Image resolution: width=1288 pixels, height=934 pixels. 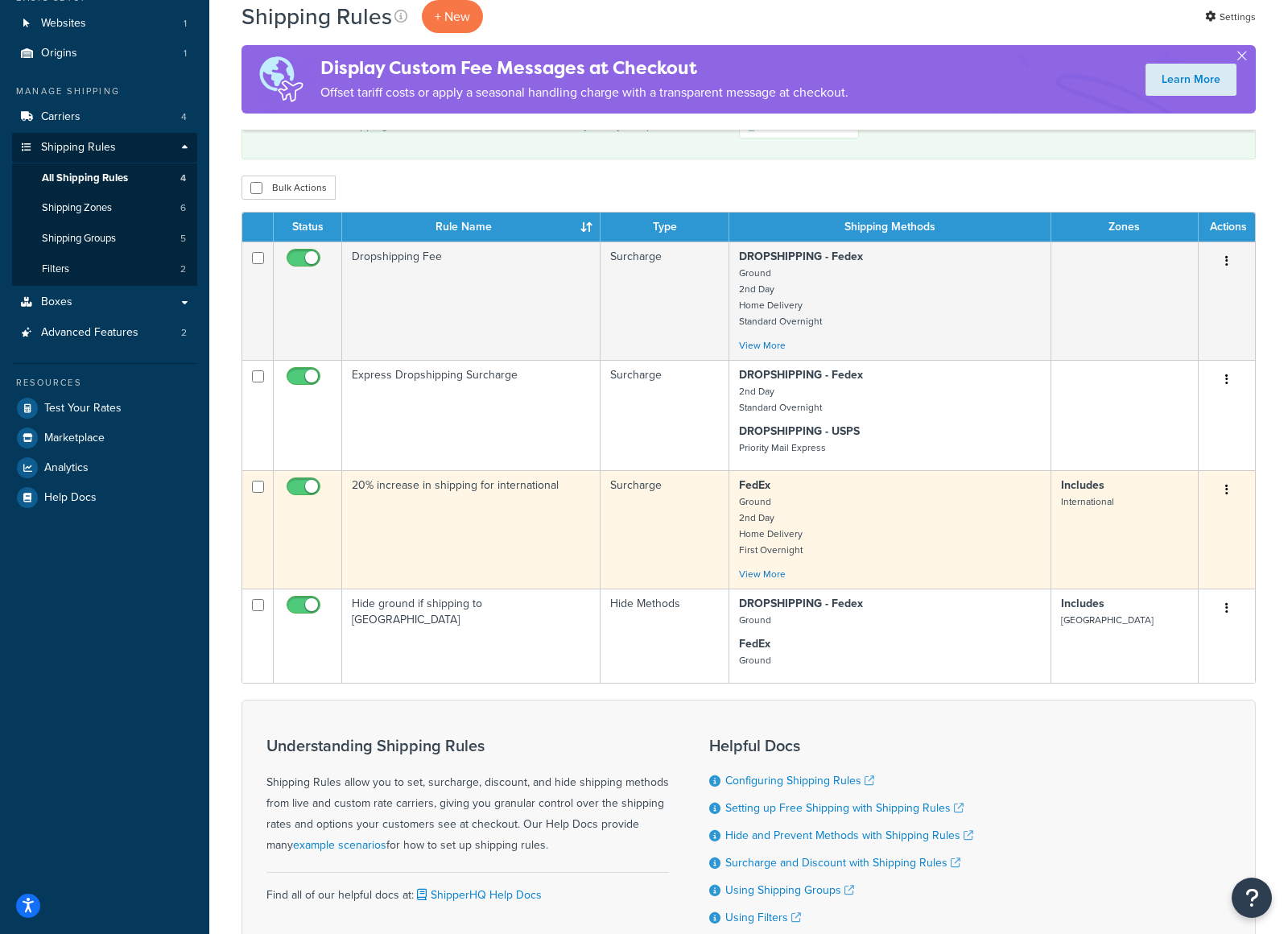 I want to click on li: Carriers, so click(x=104, y=117).